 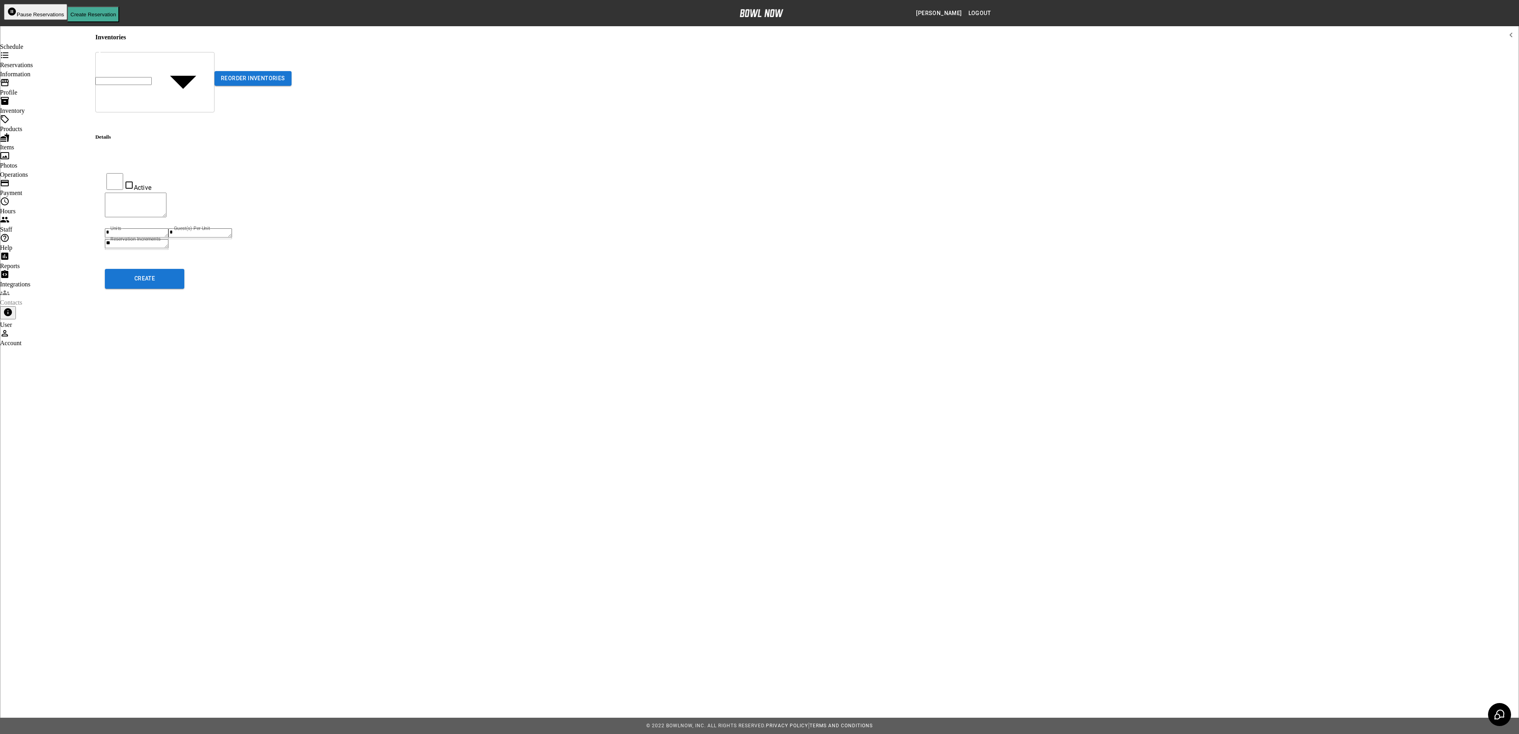 What do you see at coordinates (706, 726) in the screenshot?
I see `span: © 2022 BowlNow, Inc. All Rights Reserved.` at bounding box center [706, 726].